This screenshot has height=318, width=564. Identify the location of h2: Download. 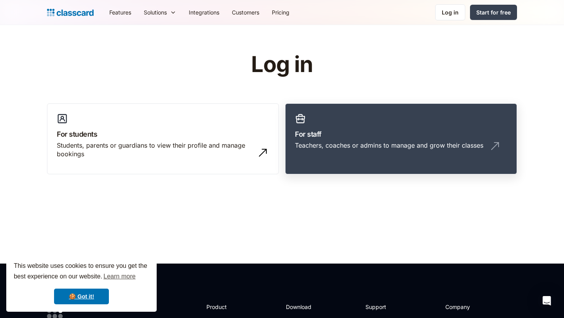
(302, 307).